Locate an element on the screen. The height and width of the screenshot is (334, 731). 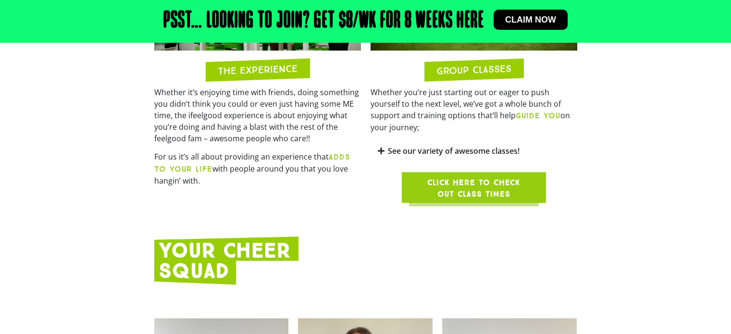
div: See our variety of awesome classes! is located at coordinates (474, 151).